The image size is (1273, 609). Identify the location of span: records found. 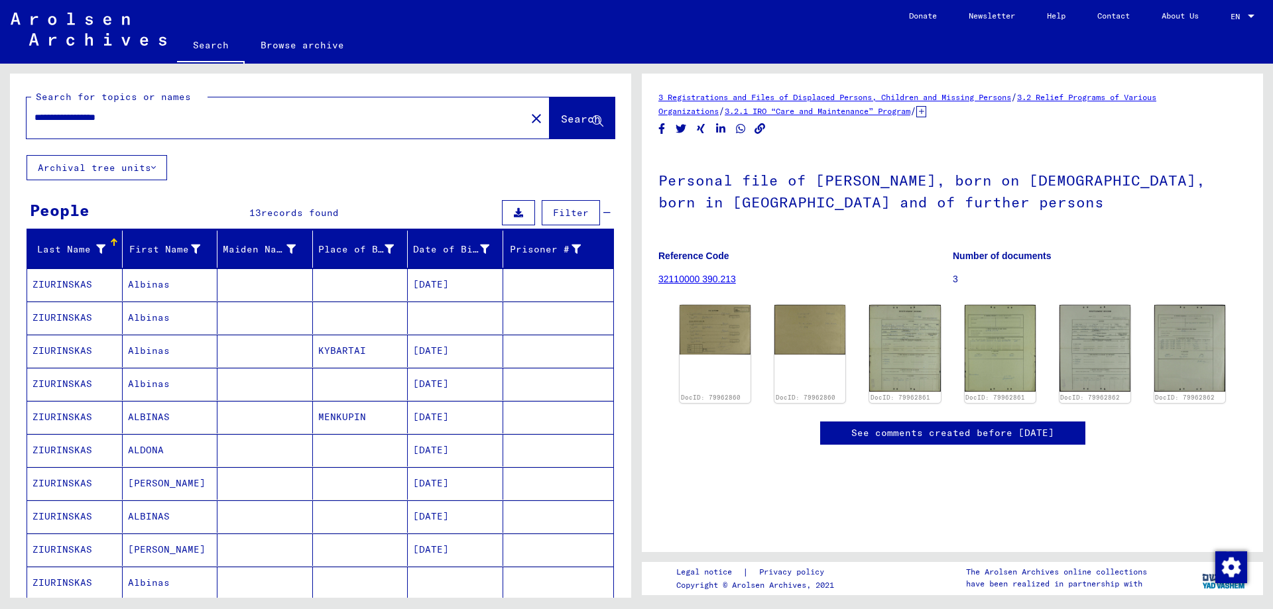
(300, 213).